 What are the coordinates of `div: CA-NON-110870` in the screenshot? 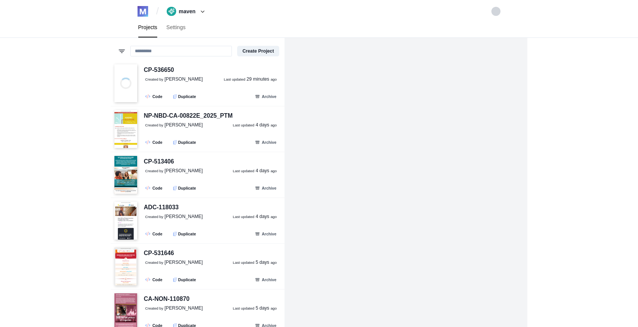 It's located at (167, 299).